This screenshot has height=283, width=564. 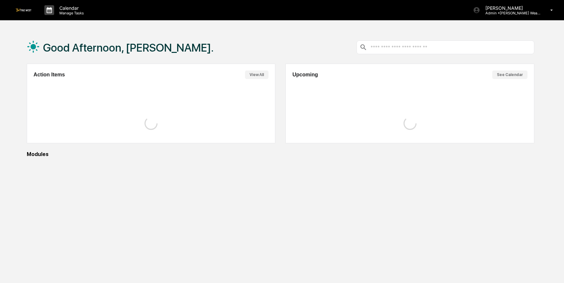 What do you see at coordinates (305, 75) in the screenshot?
I see `h2: Upcoming` at bounding box center [305, 75].